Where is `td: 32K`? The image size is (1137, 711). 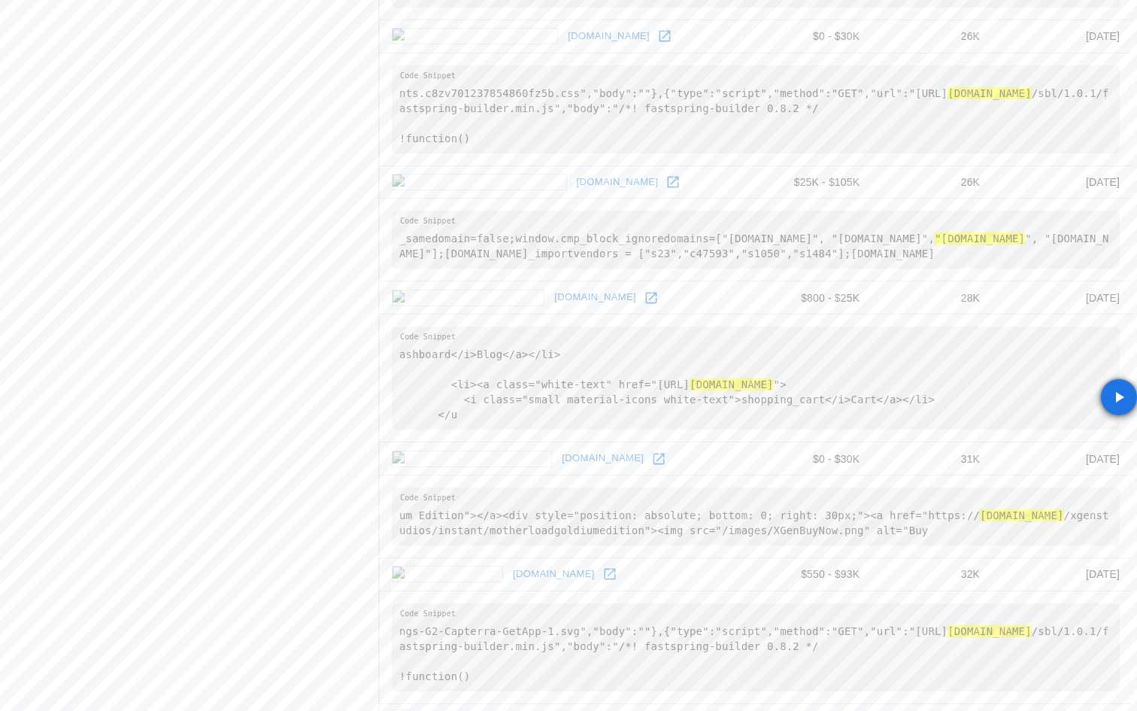 td: 32K is located at coordinates (932, 574).